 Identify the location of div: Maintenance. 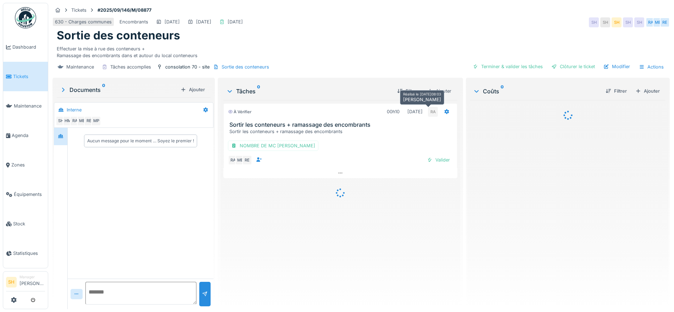
(80, 67).